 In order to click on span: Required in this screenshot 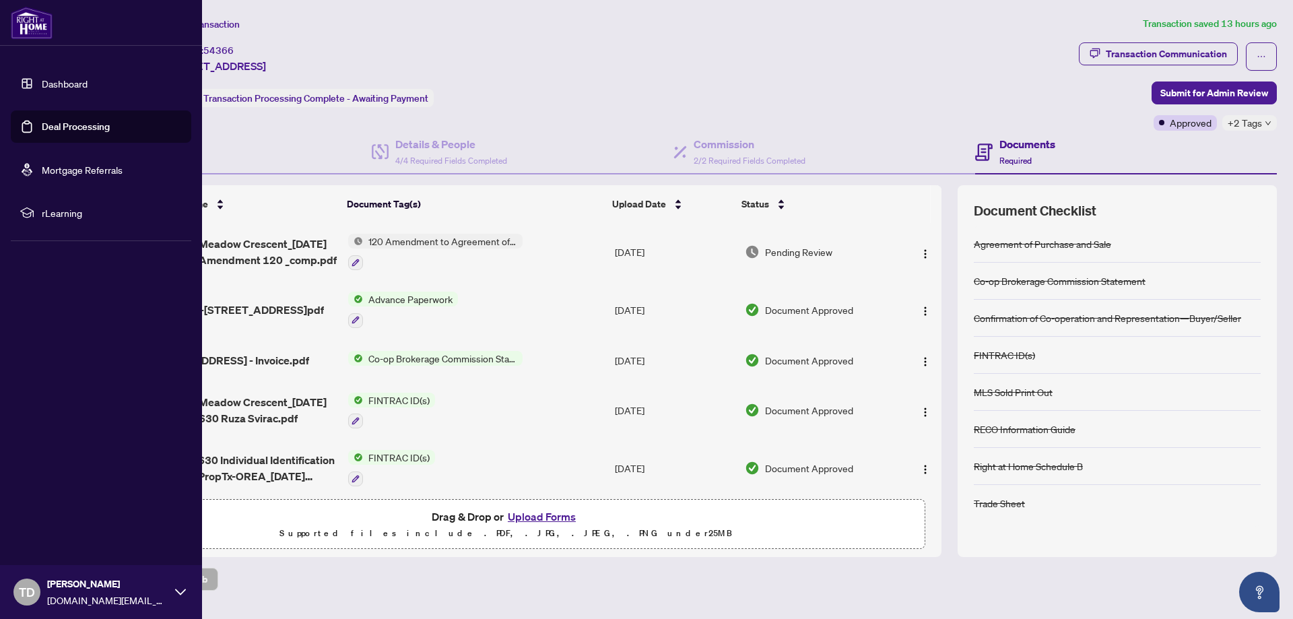, I will do `click(1016, 160)`.